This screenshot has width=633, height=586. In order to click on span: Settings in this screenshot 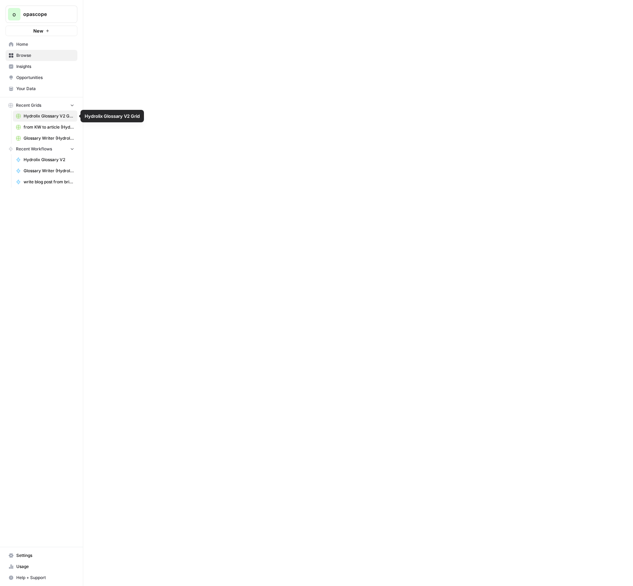, I will do `click(45, 556)`.